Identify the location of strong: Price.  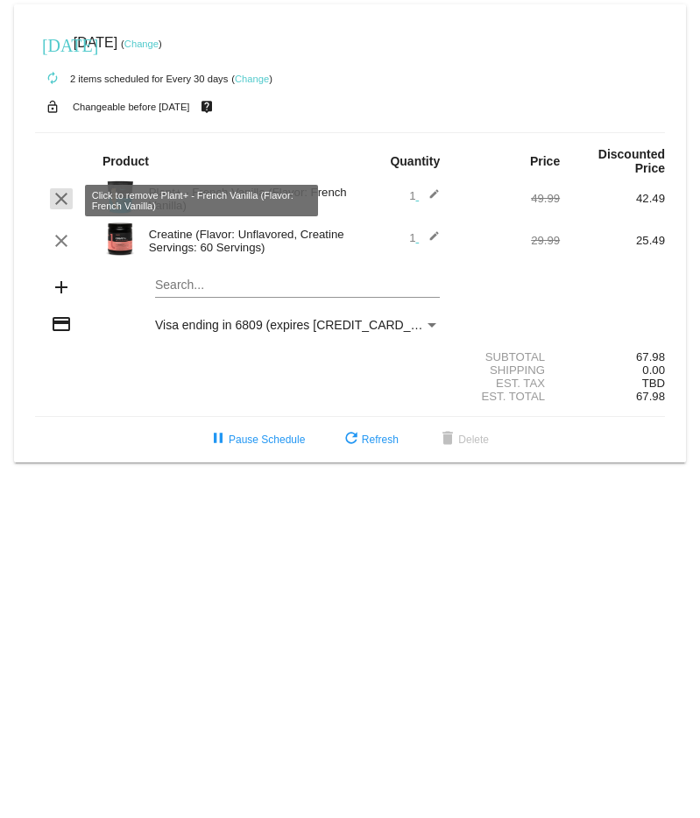
(545, 161).